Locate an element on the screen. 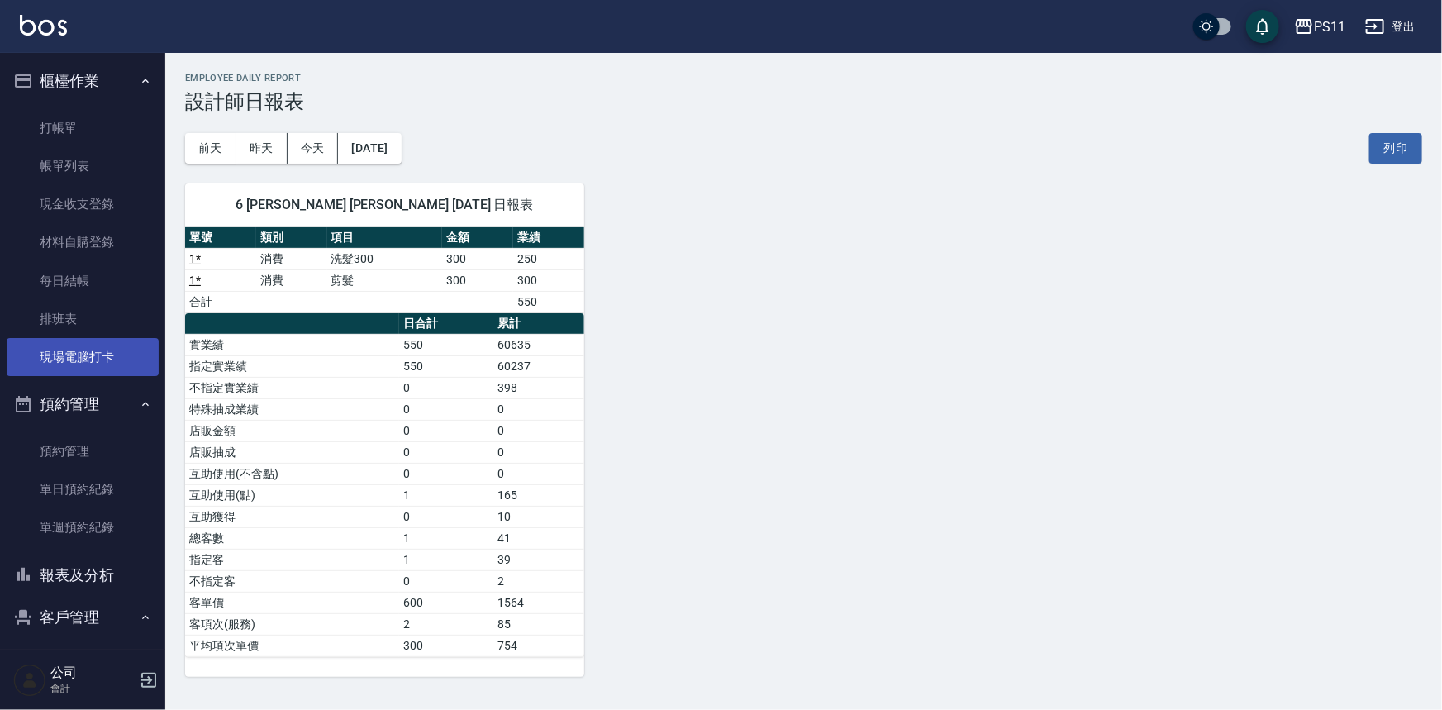 This screenshot has width=1442, height=710. td: 特殊抽成業績 is located at coordinates (292, 409).